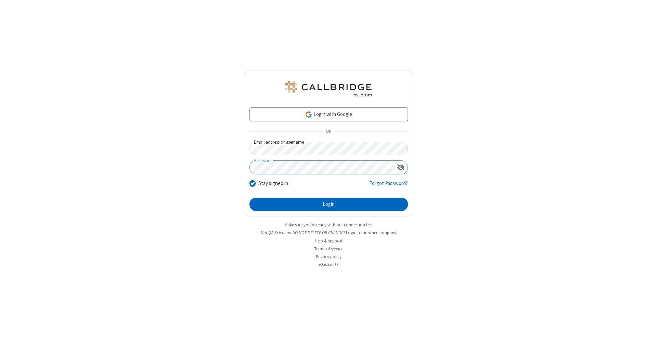  What do you see at coordinates (273, 183) in the screenshot?
I see `label: Stay signed in` at bounding box center [273, 183].